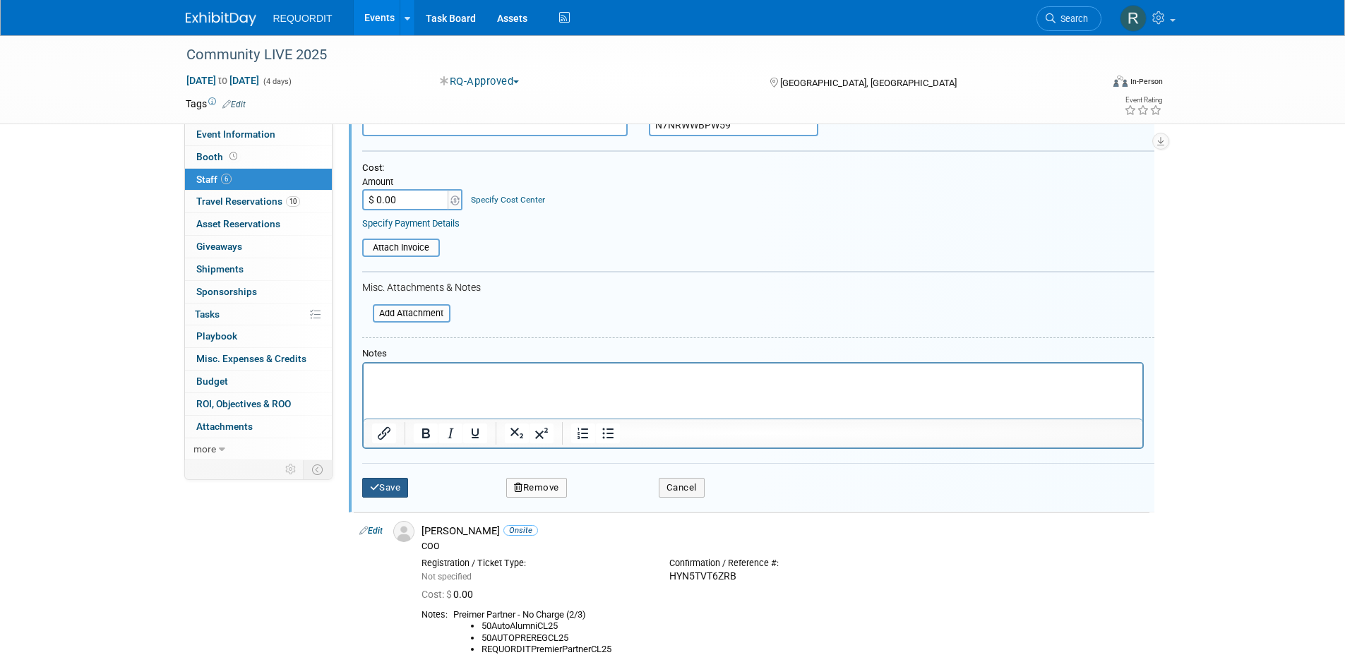 Image resolution: width=1345 pixels, height=667 pixels. What do you see at coordinates (798, 633) in the screenshot?
I see `div: Preimer Partner - No Charge (2/3)` at bounding box center [798, 633].